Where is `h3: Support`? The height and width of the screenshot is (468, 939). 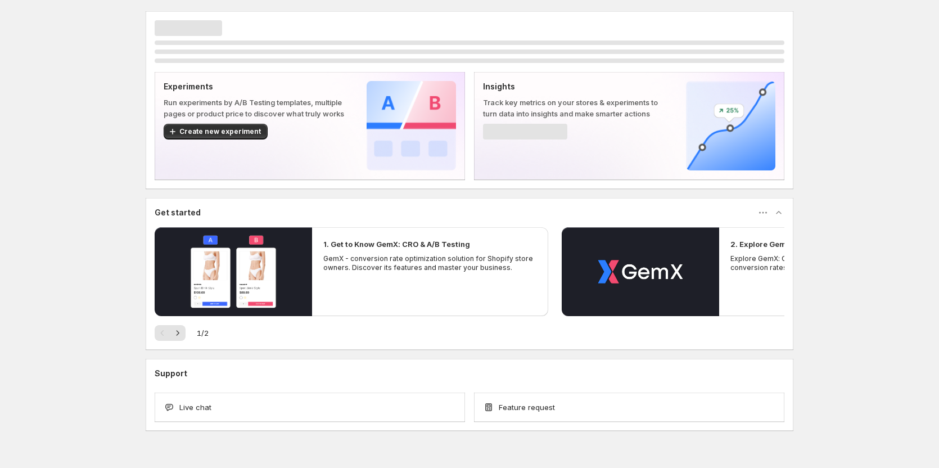 h3: Support is located at coordinates (171, 373).